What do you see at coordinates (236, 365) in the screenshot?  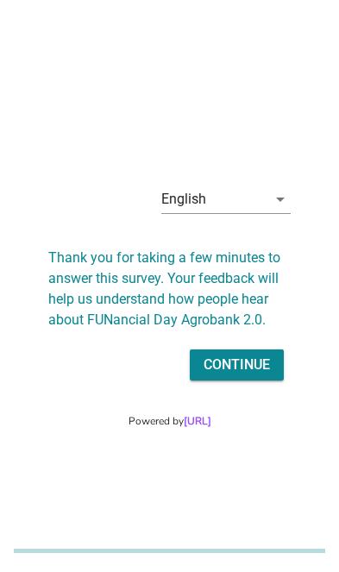 I see `div: Continue` at bounding box center [236, 365].